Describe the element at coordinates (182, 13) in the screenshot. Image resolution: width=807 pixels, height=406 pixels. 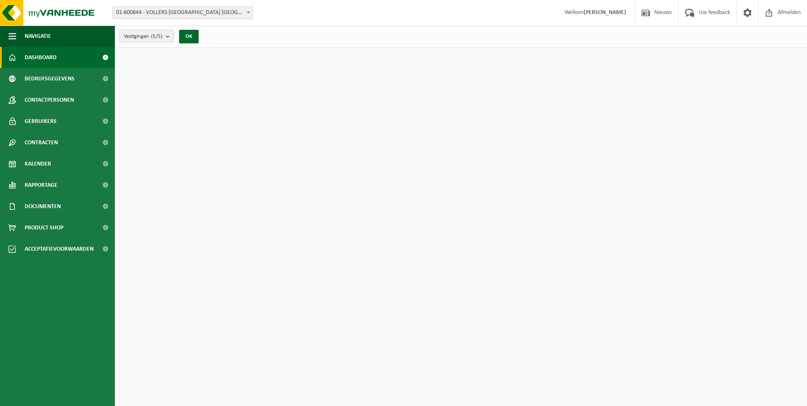
I see `span: 01-600844 - VOLLERS BELGIUM NV - ANTWERPEN` at that location.